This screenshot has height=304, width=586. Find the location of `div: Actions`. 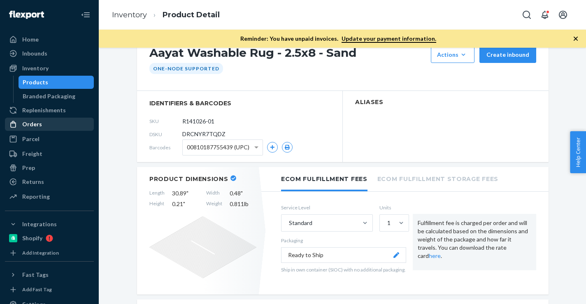

div: Actions is located at coordinates (452, 55).